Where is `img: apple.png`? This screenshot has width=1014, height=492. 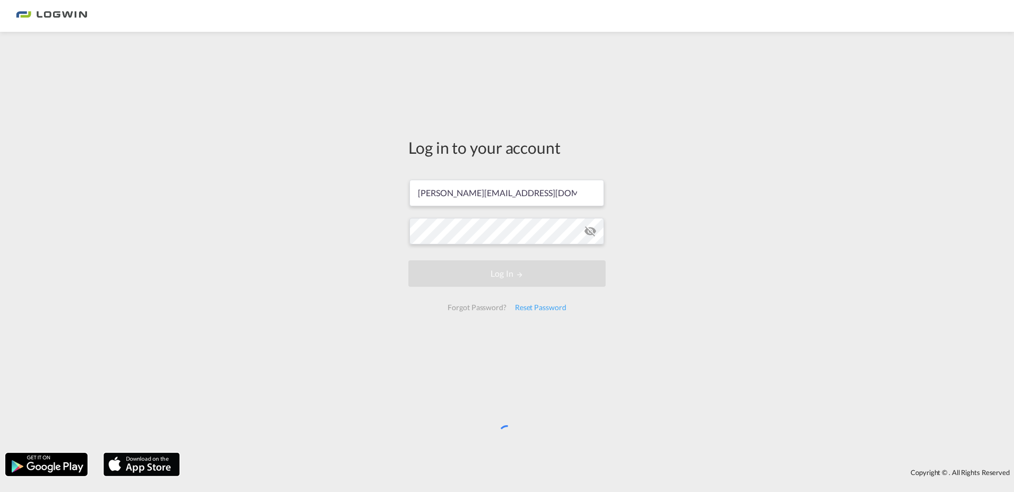 img: apple.png is located at coordinates (142, 465).